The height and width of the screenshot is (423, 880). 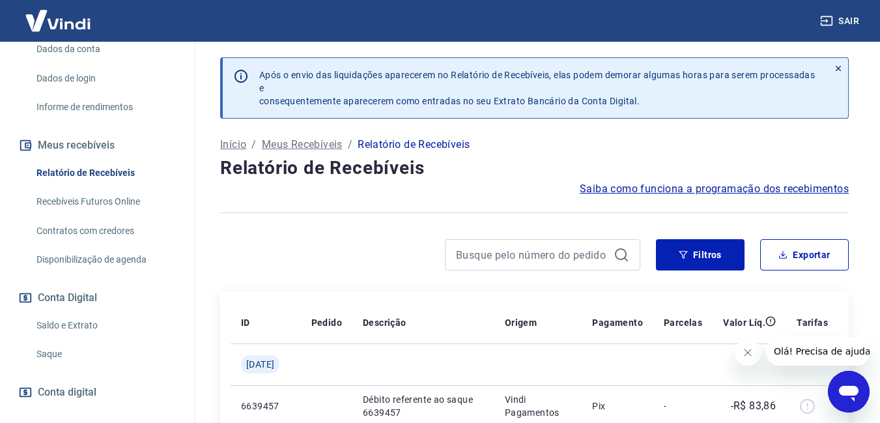 What do you see at coordinates (617, 406) in the screenshot?
I see `p: Pix` at bounding box center [617, 406].